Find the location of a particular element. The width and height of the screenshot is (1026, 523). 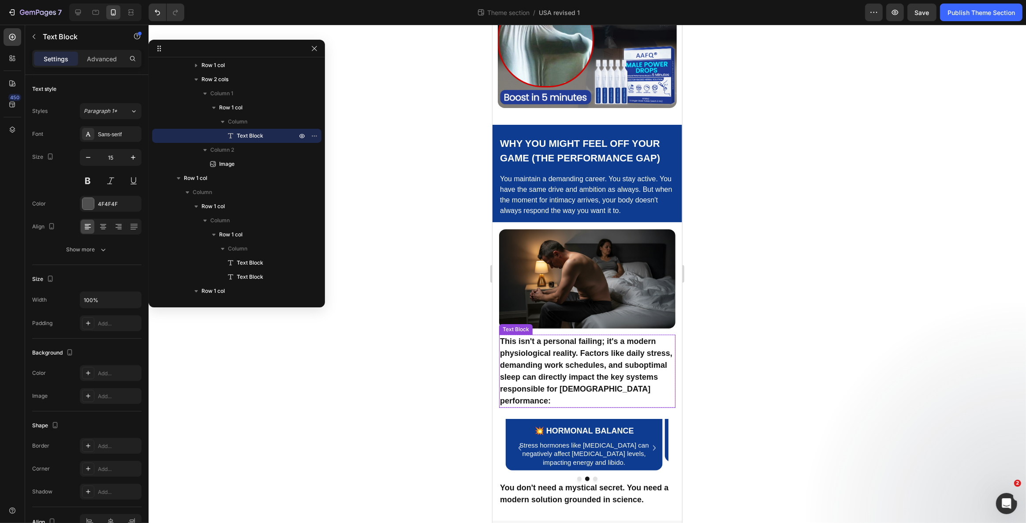

span: 2 is located at coordinates (1018, 483).